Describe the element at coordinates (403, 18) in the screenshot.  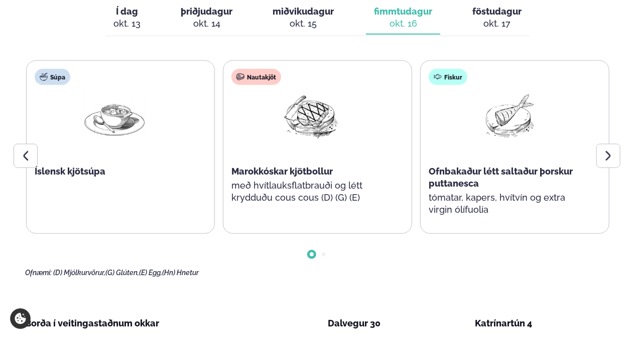
I see `button: fimmtudagur okt. 16` at that location.